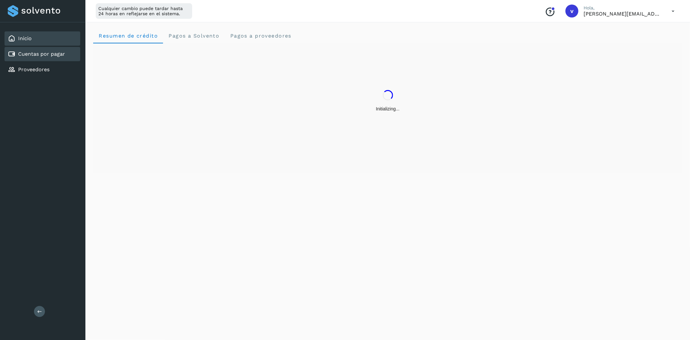 This screenshot has height=340, width=690. I want to click on div: Proveedores, so click(42, 70).